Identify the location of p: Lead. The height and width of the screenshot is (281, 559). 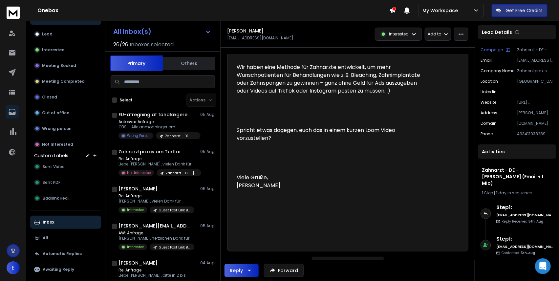
(47, 34).